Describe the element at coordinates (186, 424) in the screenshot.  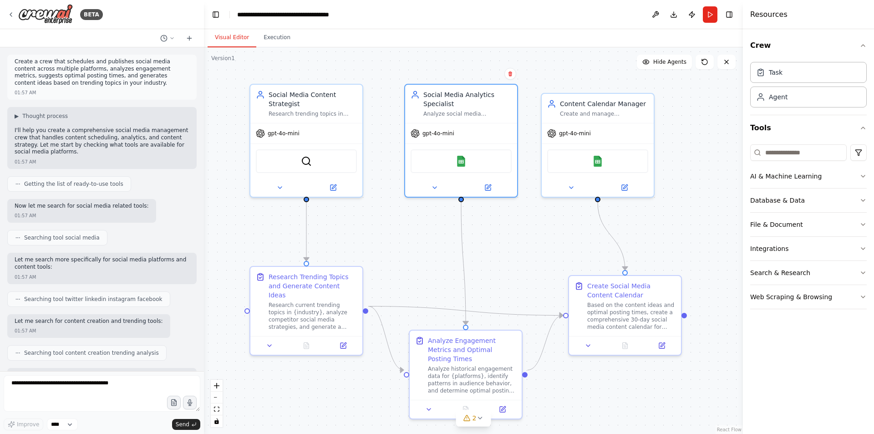
I see `button: Send` at that location.